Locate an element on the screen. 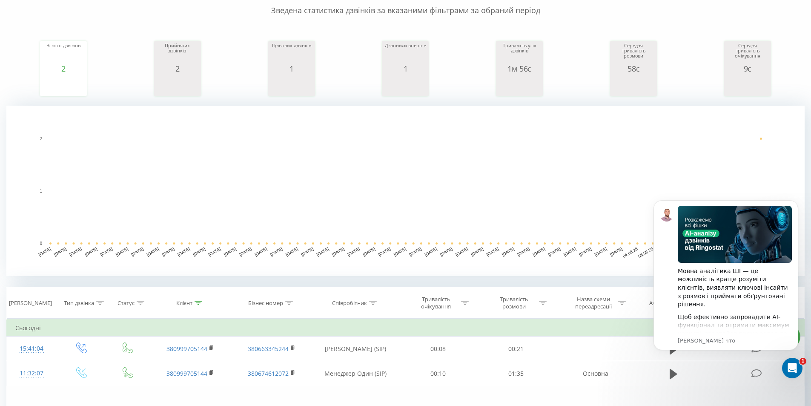  div: Середня тривалість розмови is located at coordinates (633, 54).